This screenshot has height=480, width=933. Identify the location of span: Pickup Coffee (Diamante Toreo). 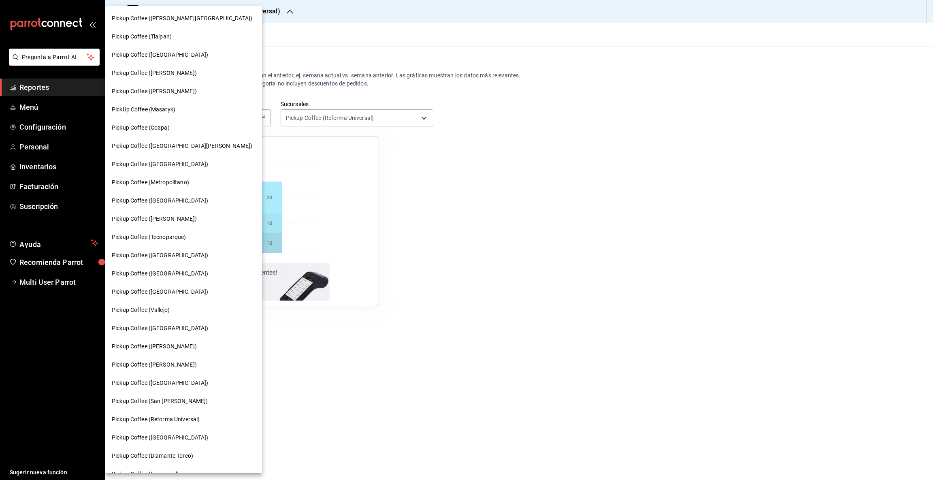
(152, 456).